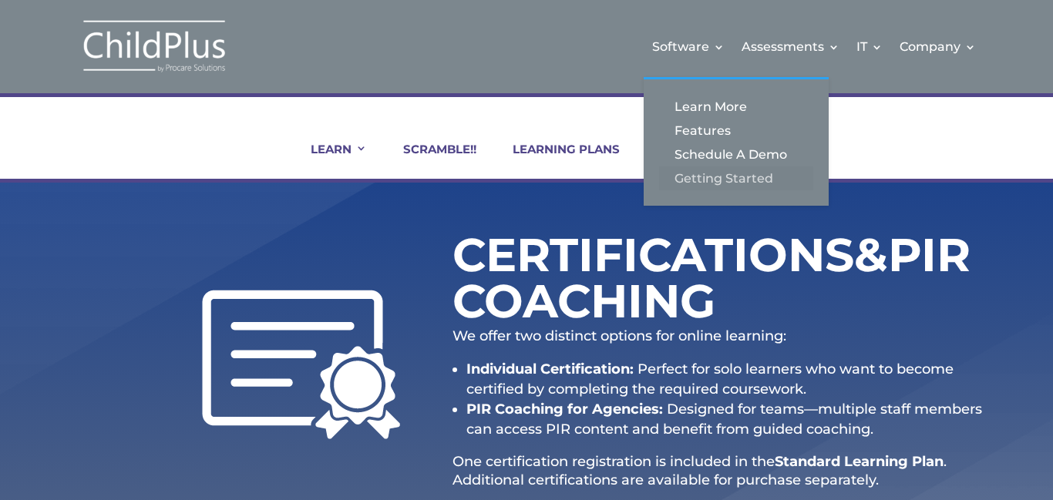  What do you see at coordinates (550, 369) in the screenshot?
I see `strong: Individual Certification:` at bounding box center [550, 369].